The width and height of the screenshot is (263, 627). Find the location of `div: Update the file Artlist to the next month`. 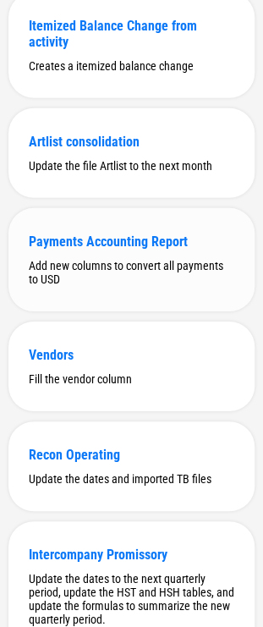

div: Update the file Artlist to the next month is located at coordinates (131, 166).